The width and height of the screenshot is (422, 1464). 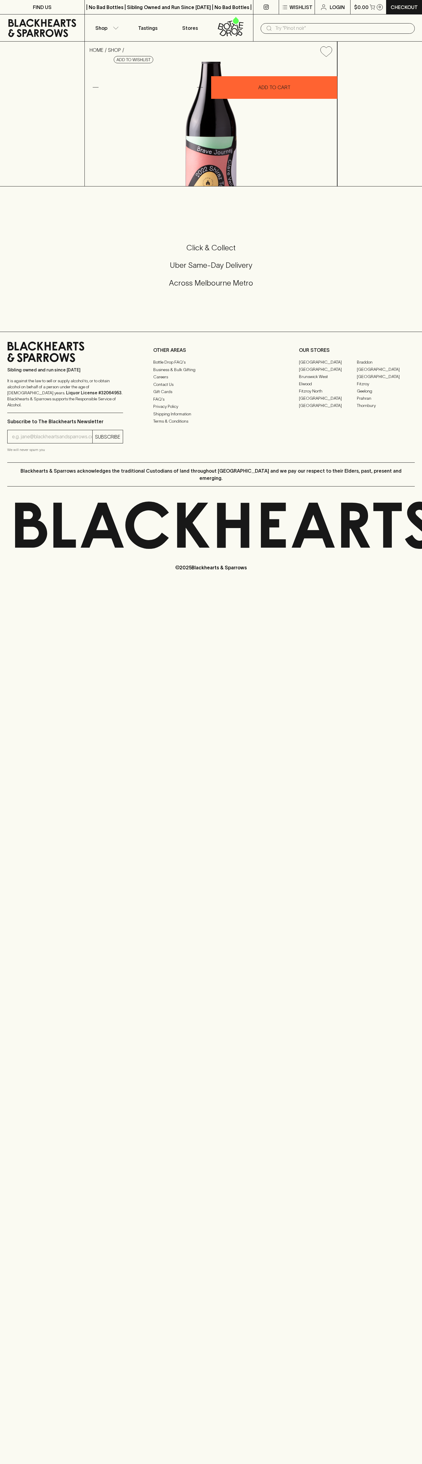 What do you see at coordinates (211, 265) in the screenshot?
I see `h5: Uber Same-Day Delivery` at bounding box center [211, 265].